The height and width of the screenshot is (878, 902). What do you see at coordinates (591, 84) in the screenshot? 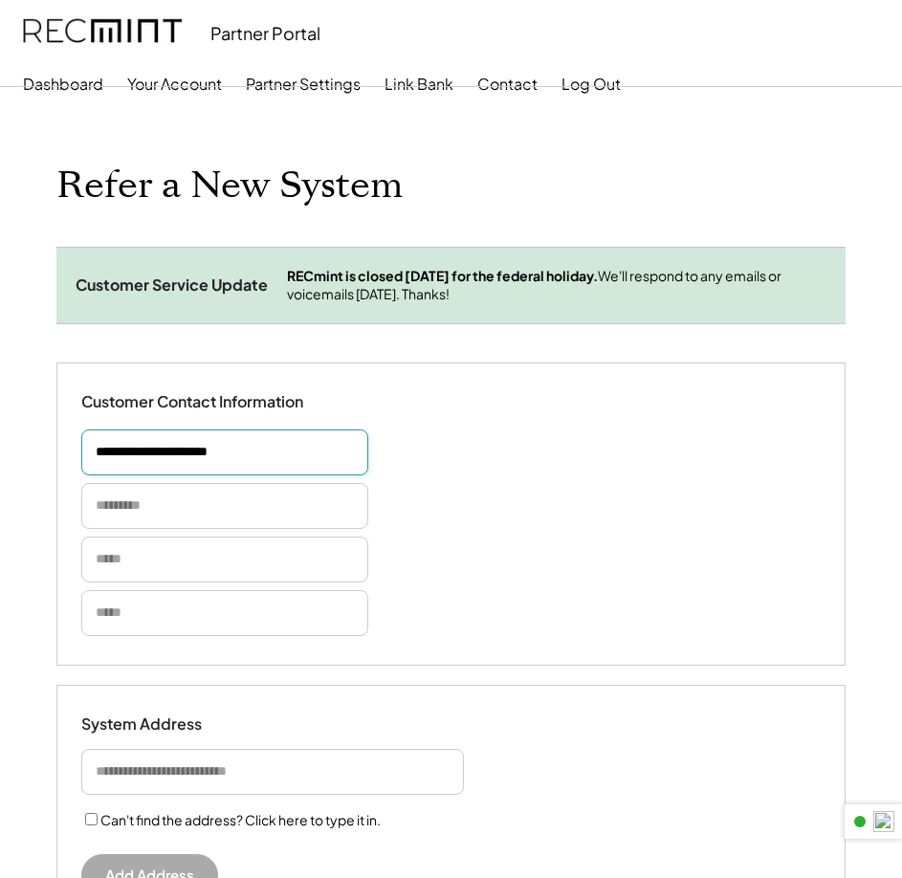
I see `button: Log Out` at bounding box center [591, 84].